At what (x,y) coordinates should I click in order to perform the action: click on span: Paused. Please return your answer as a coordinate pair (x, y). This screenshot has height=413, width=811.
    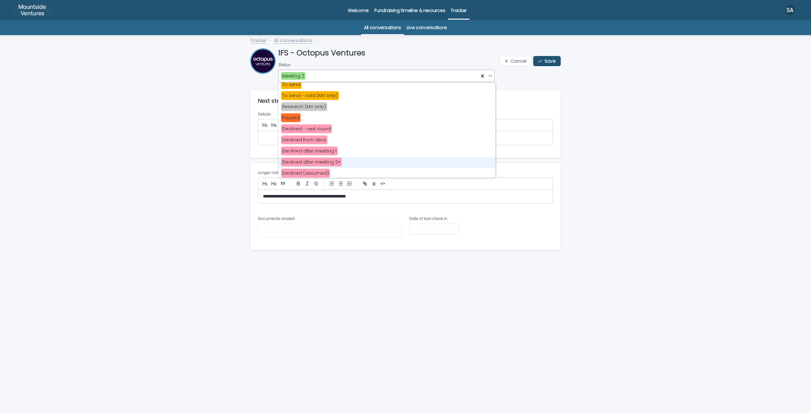
    Looking at the image, I should click on (291, 118).